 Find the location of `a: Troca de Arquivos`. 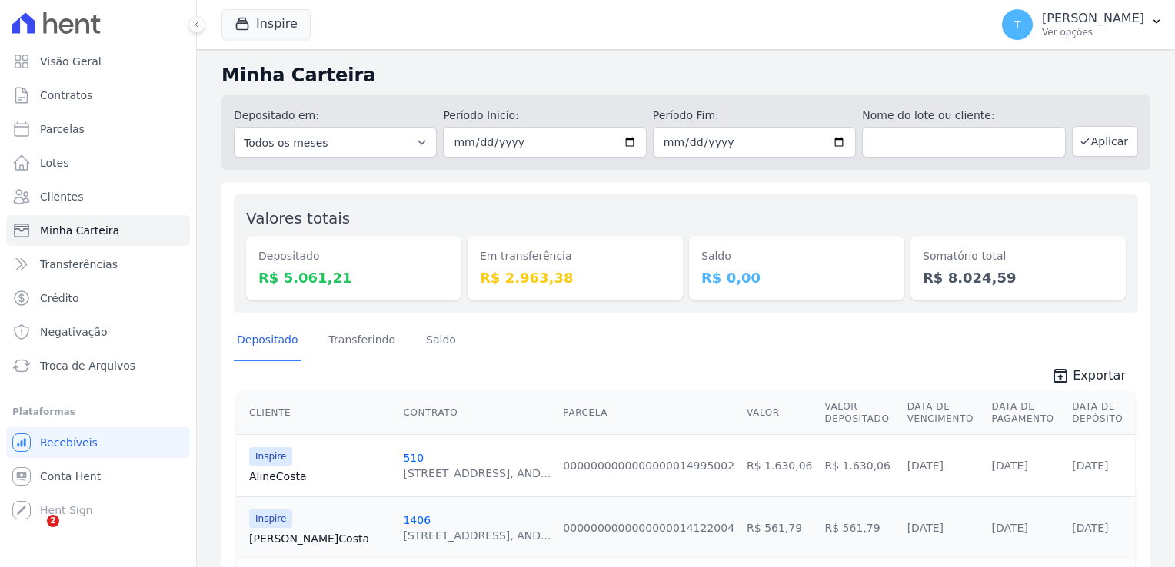

a: Troca de Arquivos is located at coordinates (98, 366).